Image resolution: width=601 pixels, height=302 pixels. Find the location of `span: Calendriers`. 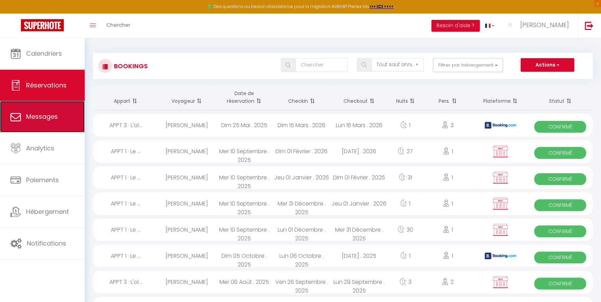

span: Calendriers is located at coordinates (44, 53).